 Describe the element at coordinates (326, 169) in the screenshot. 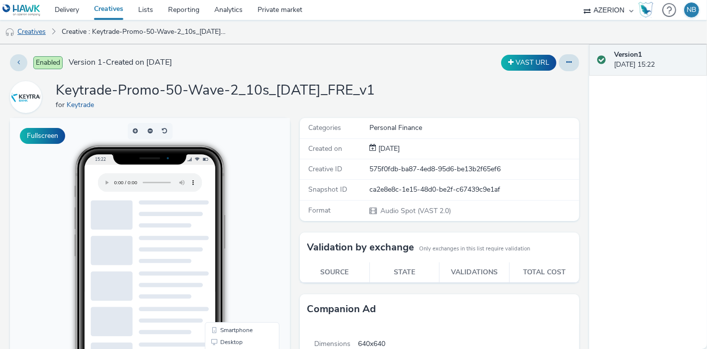

I see `span: Creative ID` at that location.